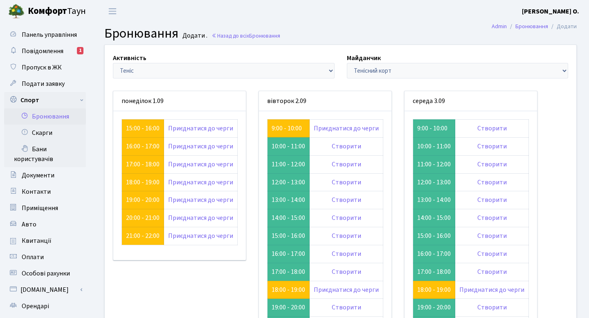 This screenshot has height=318, width=589. I want to click on a: 19:00 - 20:00, so click(143, 200).